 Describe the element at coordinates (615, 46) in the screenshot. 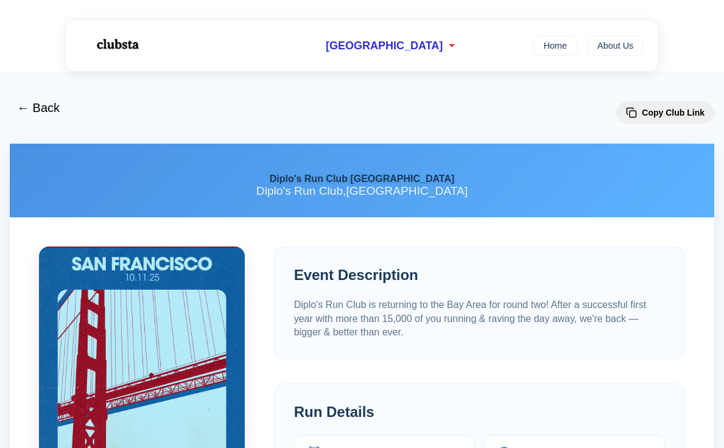

I see `a: About Us` at that location.